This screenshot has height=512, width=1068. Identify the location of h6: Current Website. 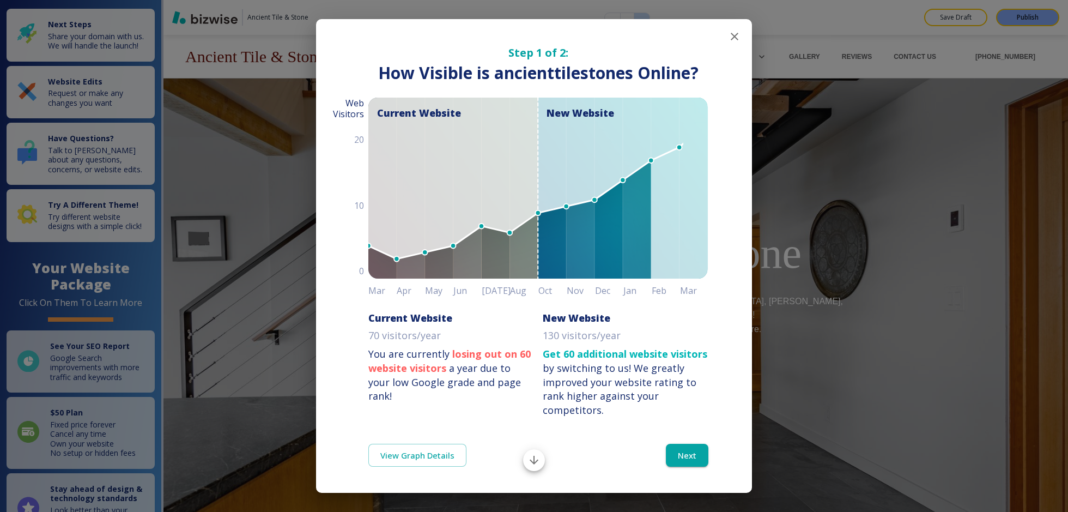
(410, 318).